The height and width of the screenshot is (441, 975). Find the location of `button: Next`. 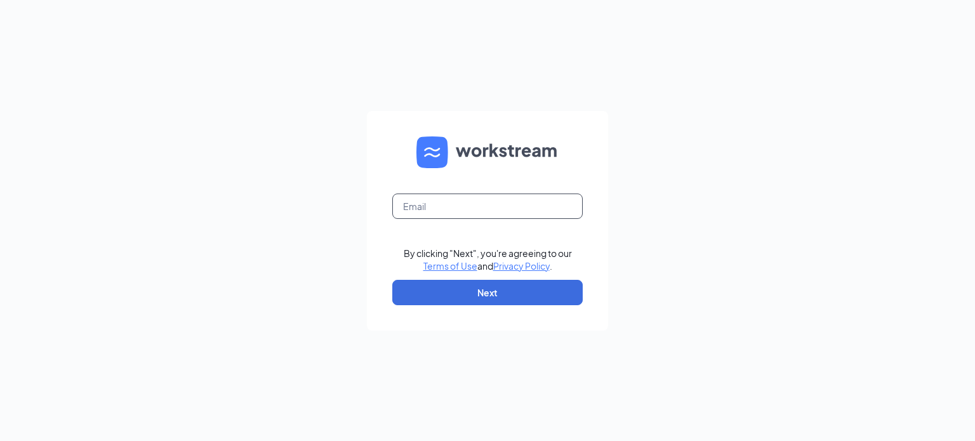

button: Next is located at coordinates (487, 293).